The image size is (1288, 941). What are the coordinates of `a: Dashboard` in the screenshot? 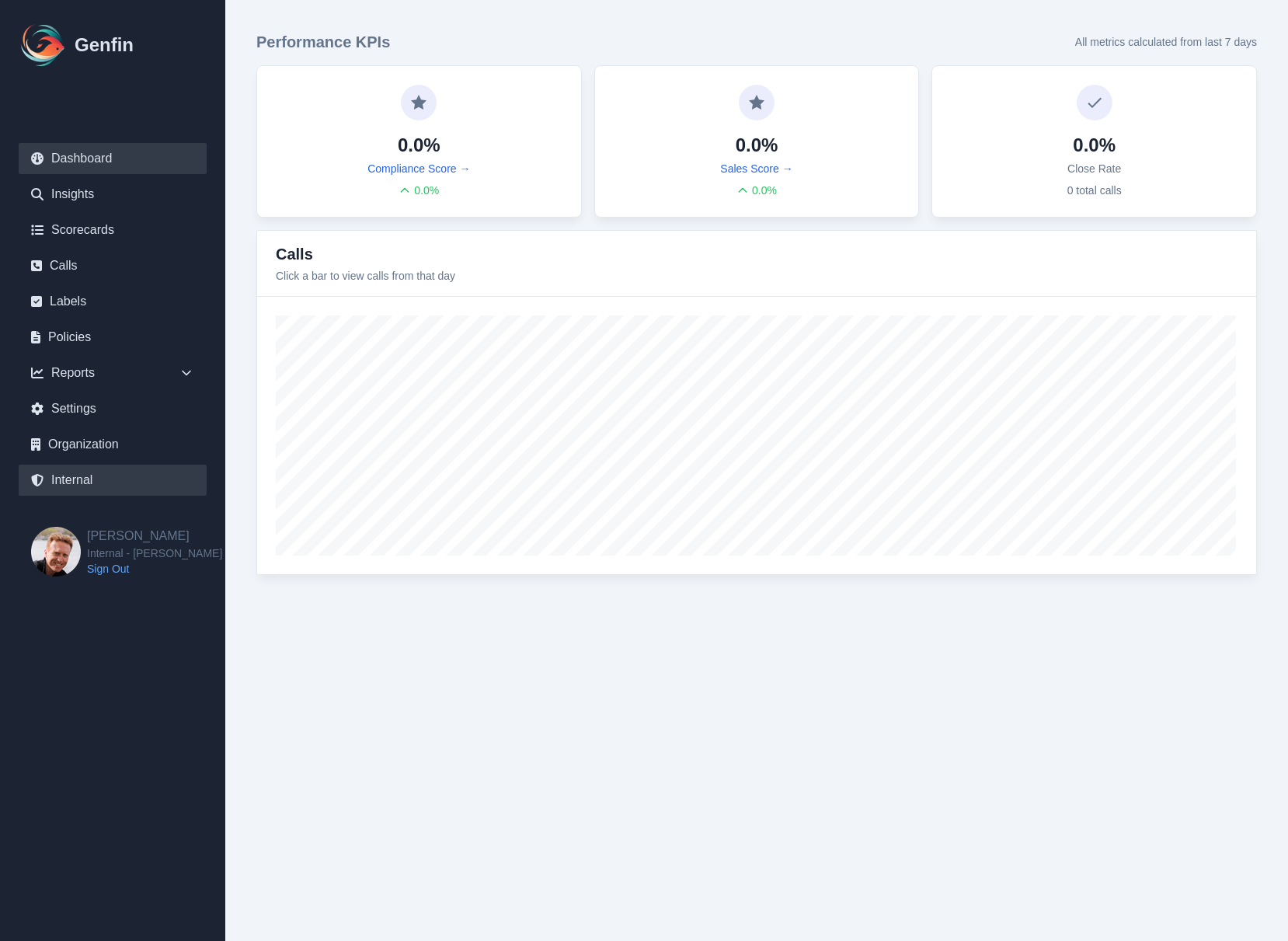 It's located at (112, 158).